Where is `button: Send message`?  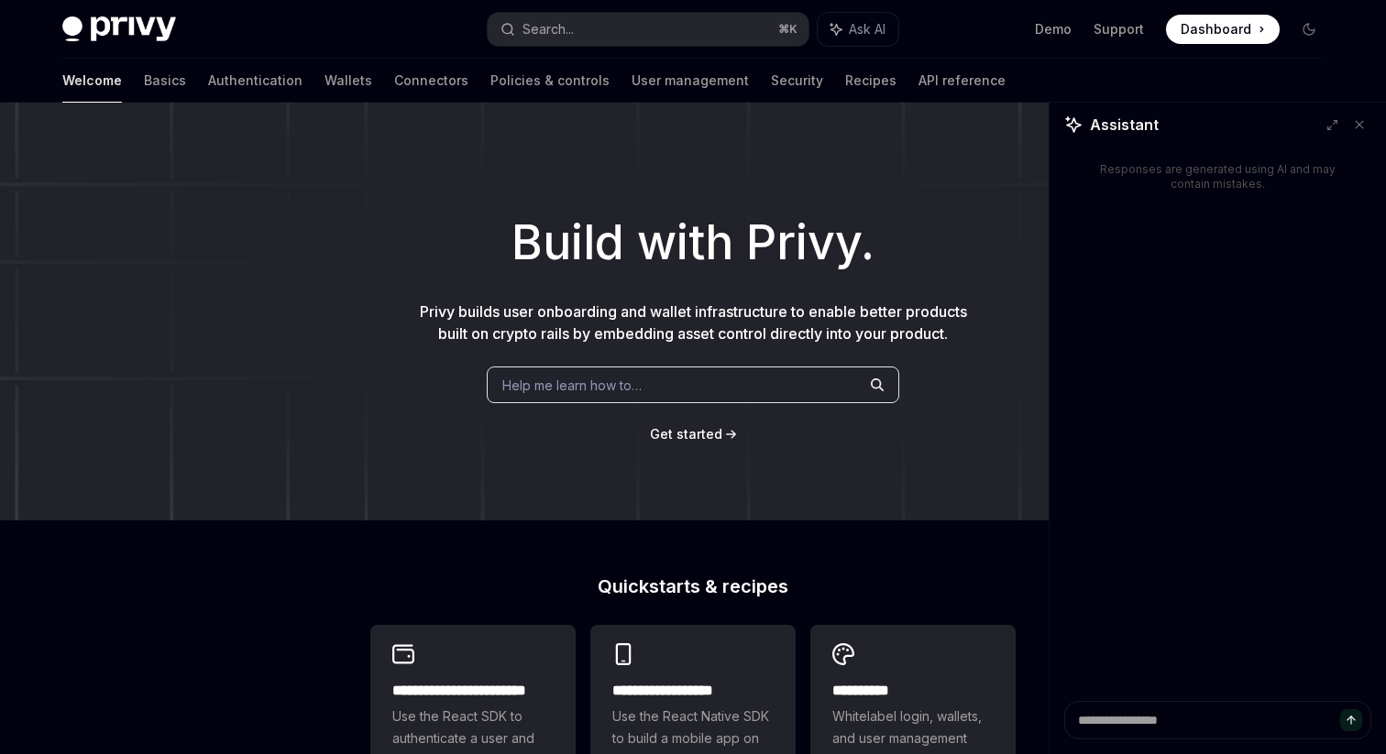 button: Send message is located at coordinates (1351, 720).